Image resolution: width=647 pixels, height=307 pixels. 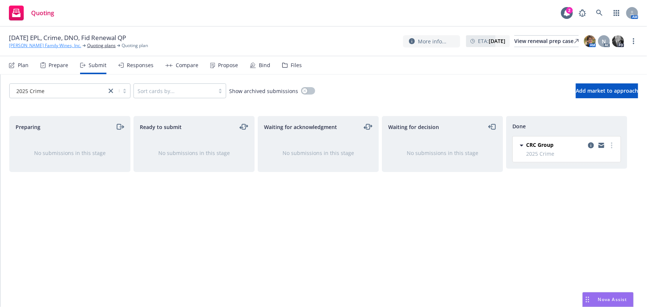 What do you see at coordinates (492, 127) in the screenshot?
I see `a: moveLeft` at bounding box center [492, 127].